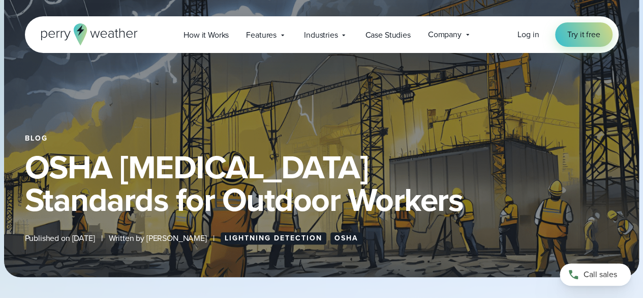 This screenshot has width=643, height=298. Describe the element at coordinates (388, 35) in the screenshot. I see `a: Case Studies` at that location.